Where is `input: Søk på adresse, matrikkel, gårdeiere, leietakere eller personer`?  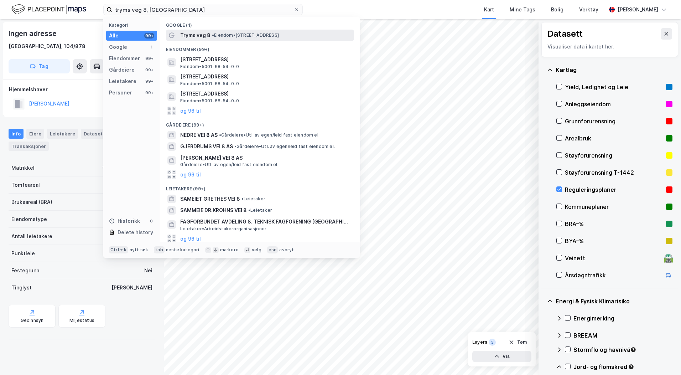 input: Søk på adresse, matrikkel, gårdeiere, leietakere eller personer is located at coordinates (203, 10).